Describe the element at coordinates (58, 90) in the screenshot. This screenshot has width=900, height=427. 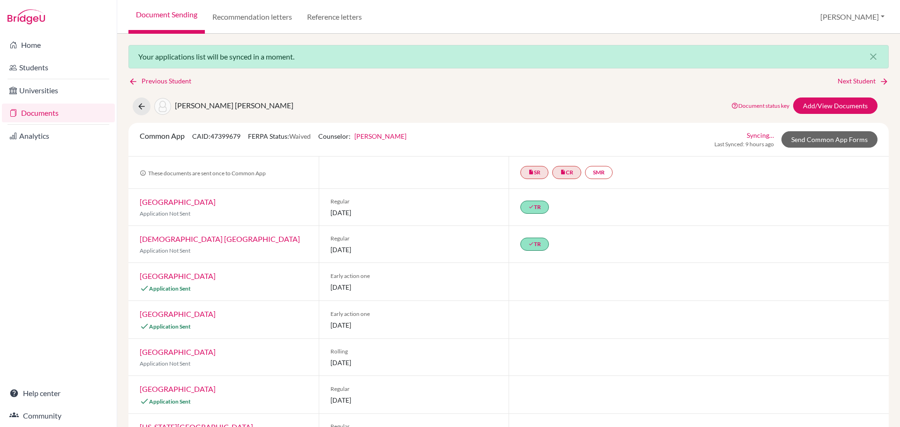
I see `a: Universities` at that location.